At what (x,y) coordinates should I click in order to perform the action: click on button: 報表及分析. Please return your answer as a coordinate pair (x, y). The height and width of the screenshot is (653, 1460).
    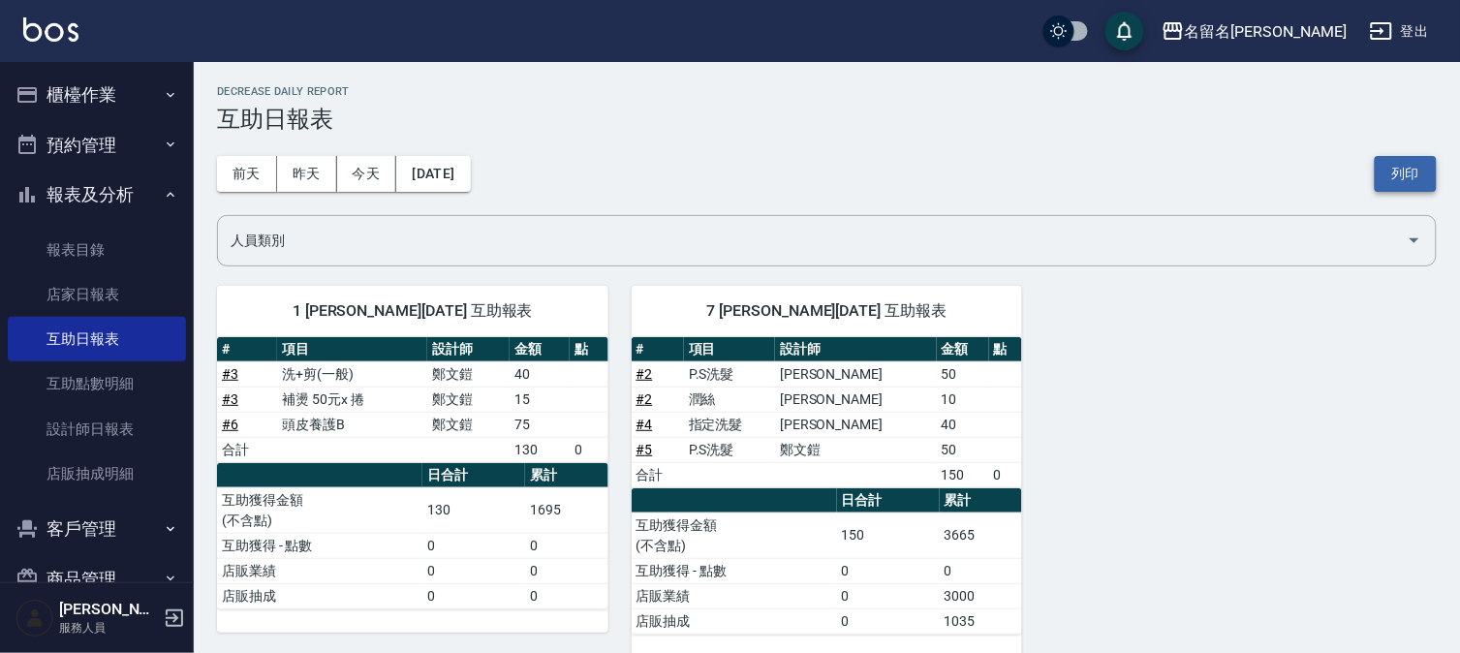
    Looking at the image, I should click on (97, 195).